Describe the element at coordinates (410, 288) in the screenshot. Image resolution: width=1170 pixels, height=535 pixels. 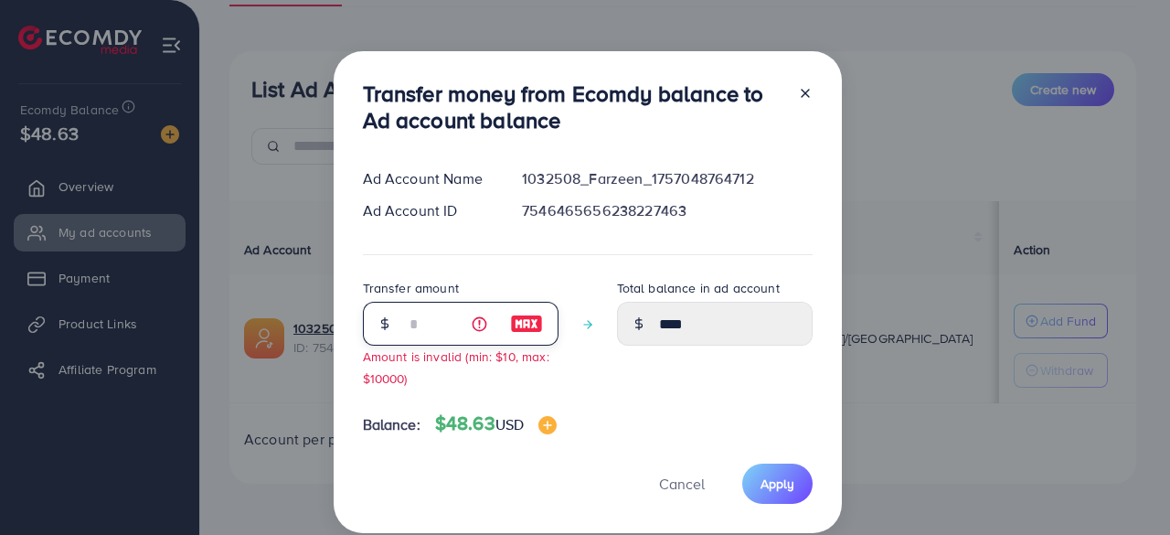
I see `label: Transfer amount` at that location.